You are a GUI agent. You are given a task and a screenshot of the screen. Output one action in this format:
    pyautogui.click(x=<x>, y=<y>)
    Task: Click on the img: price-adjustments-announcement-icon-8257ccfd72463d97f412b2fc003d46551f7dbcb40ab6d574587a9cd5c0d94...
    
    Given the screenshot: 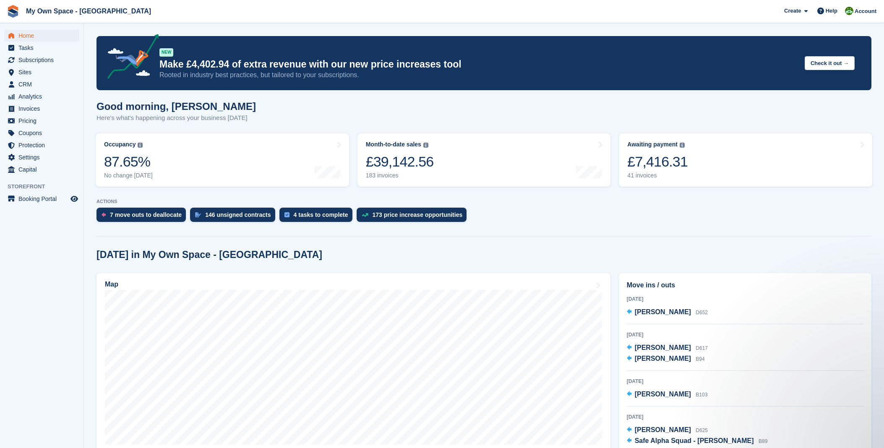 What is the action you would take?
    pyautogui.click(x=130, y=58)
    